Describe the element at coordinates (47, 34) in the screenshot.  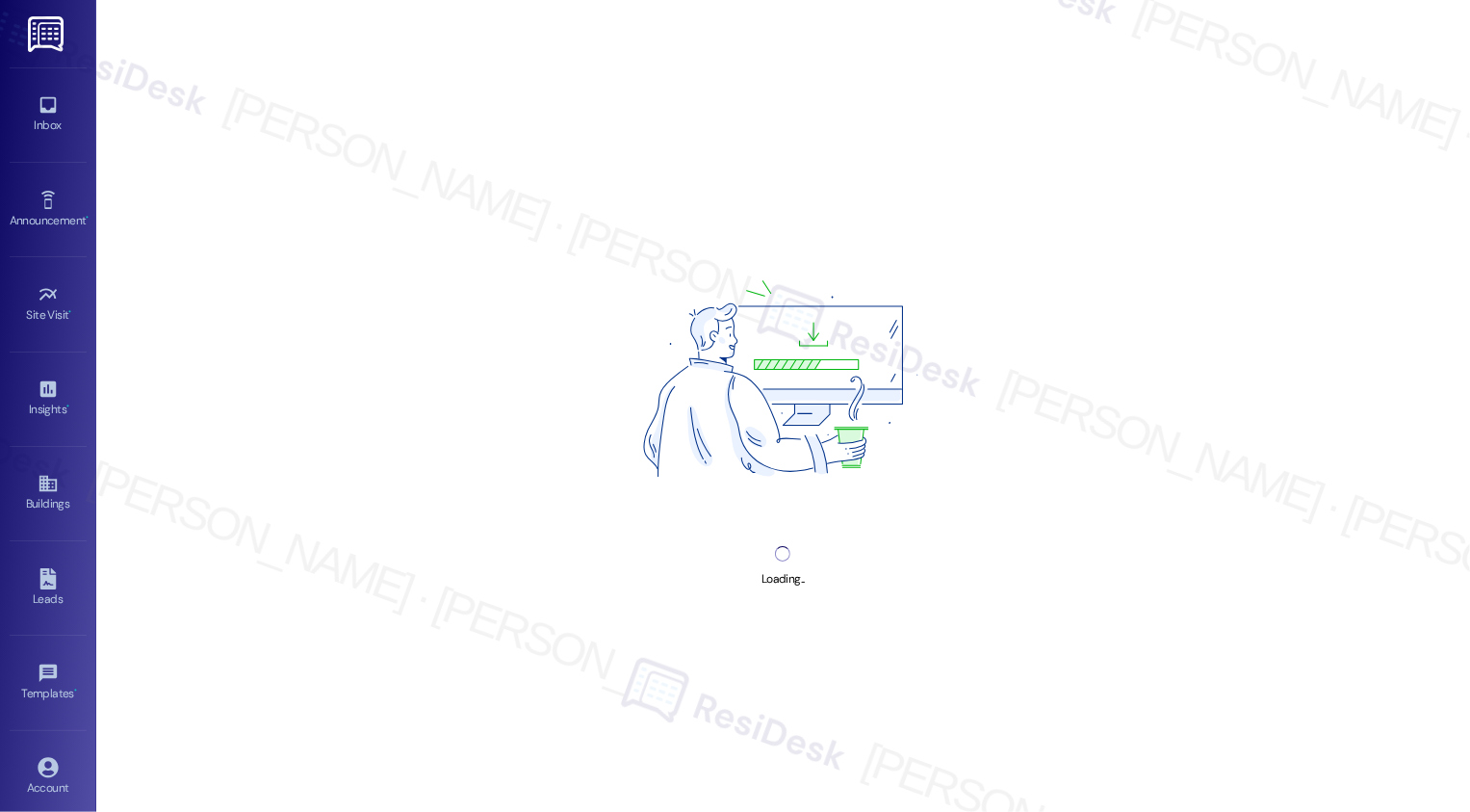
I see `img: ResiDesk Logo` at that location.